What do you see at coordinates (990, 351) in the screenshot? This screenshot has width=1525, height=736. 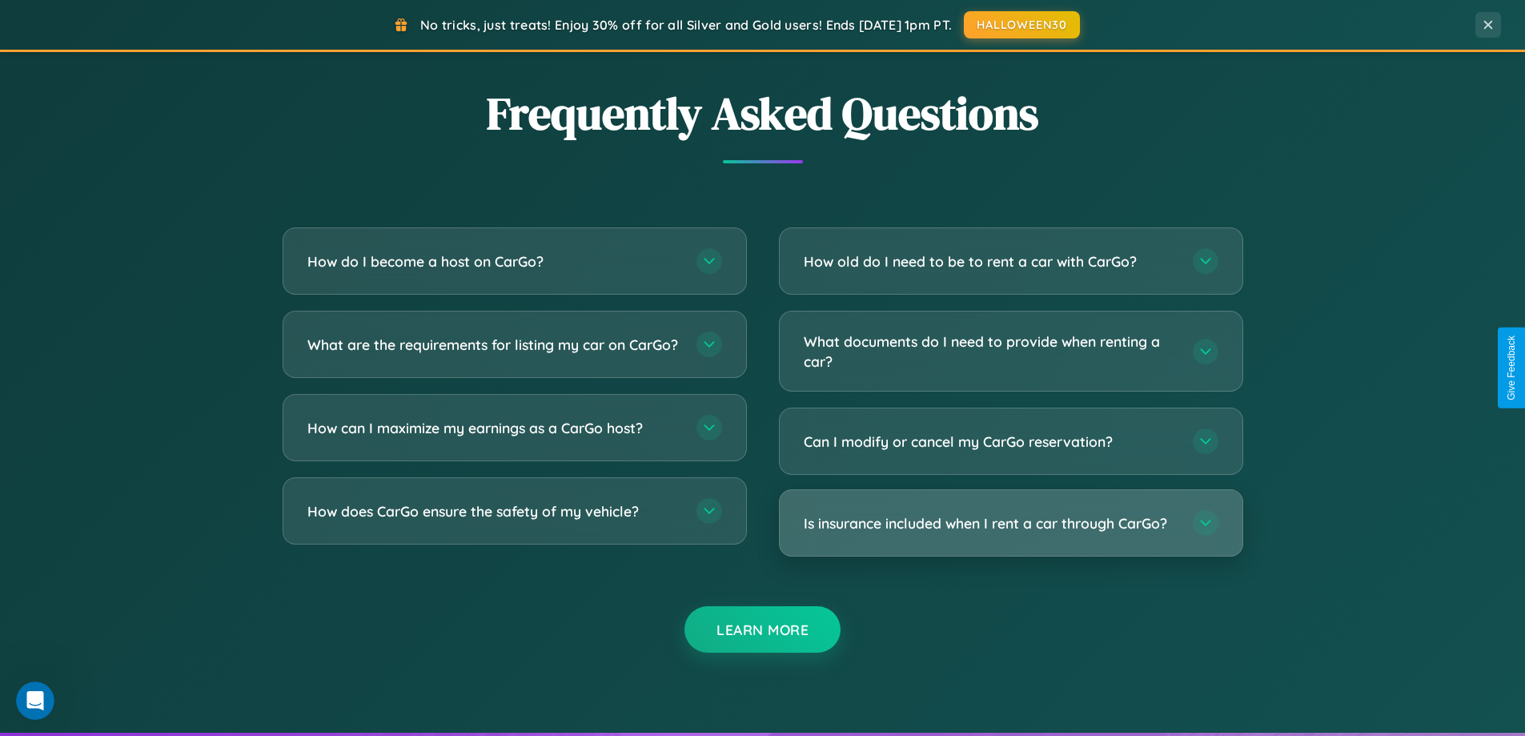 I see `h3: What documents do I need to provide when renting a car?` at bounding box center [990, 351].